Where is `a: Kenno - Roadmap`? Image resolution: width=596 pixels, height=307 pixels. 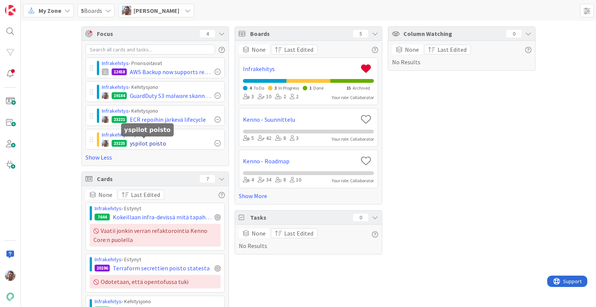
a: Kenno - Roadmap is located at coordinates (300, 161).